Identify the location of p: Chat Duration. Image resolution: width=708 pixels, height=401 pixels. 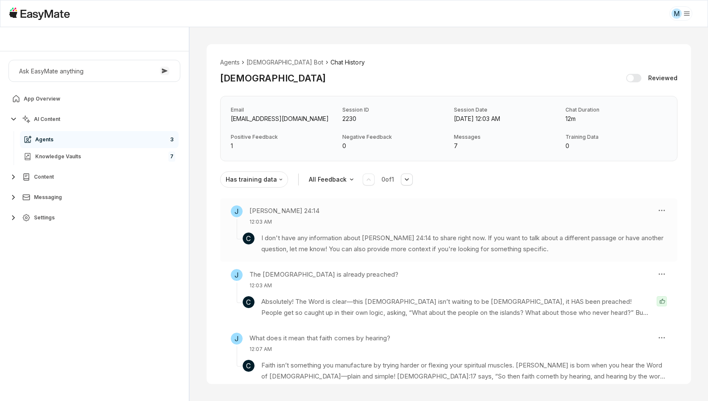
(616, 110).